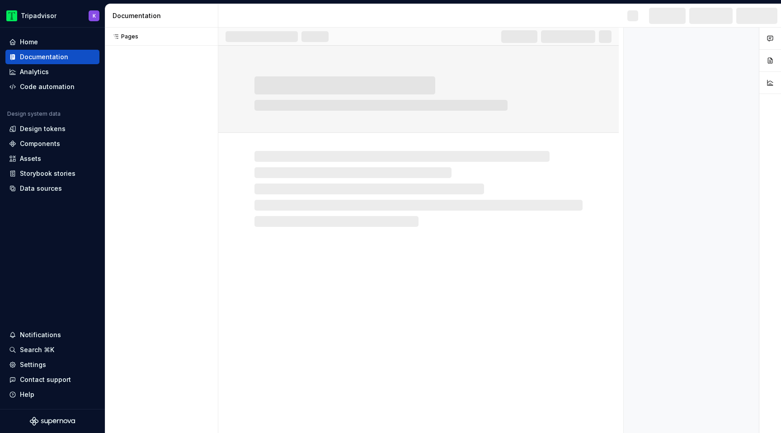 Image resolution: width=781 pixels, height=433 pixels. Describe the element at coordinates (47, 174) in the screenshot. I see `div: Storybook stories` at that location.